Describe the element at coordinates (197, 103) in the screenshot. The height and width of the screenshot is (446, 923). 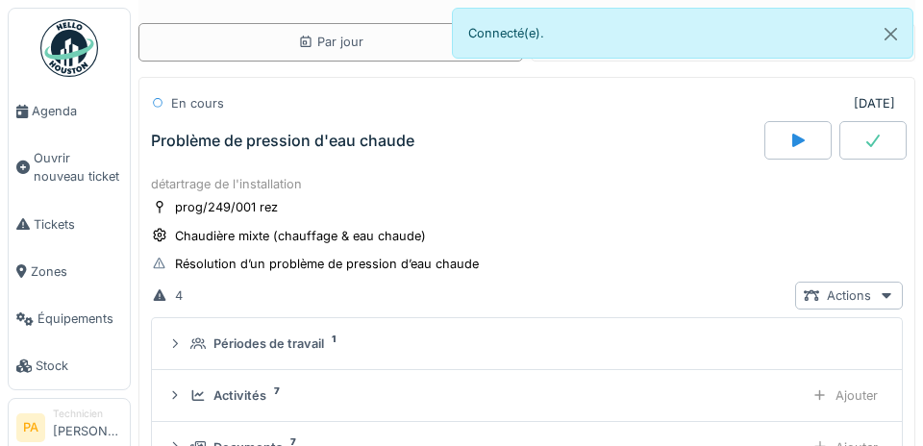
I see `div: En cours` at that location.